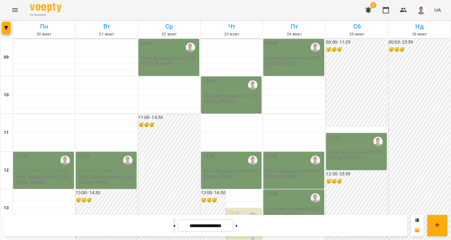 This screenshot has height=240, width=451. What do you see at coordinates (420, 26) in the screenshot?
I see `h6: Нд` at bounding box center [420, 26].